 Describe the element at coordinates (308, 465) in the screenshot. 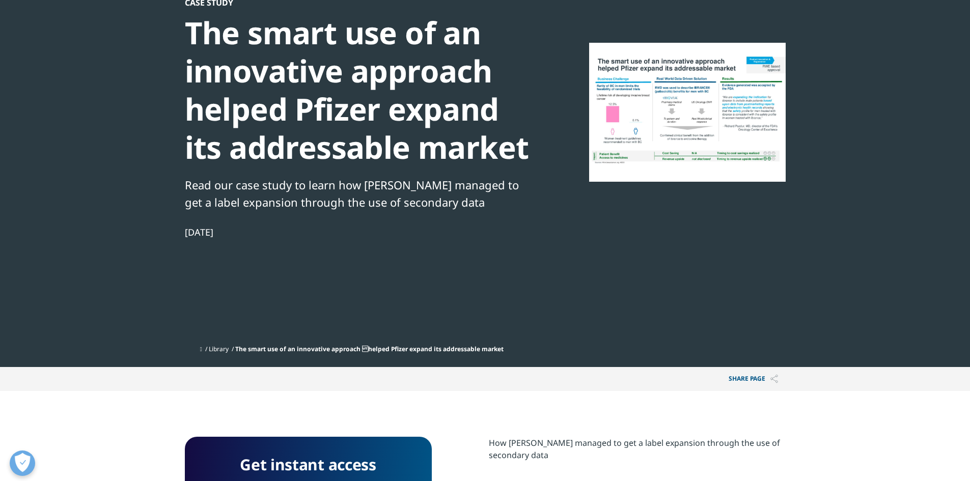

I see `h4: Get instant access` at that location.